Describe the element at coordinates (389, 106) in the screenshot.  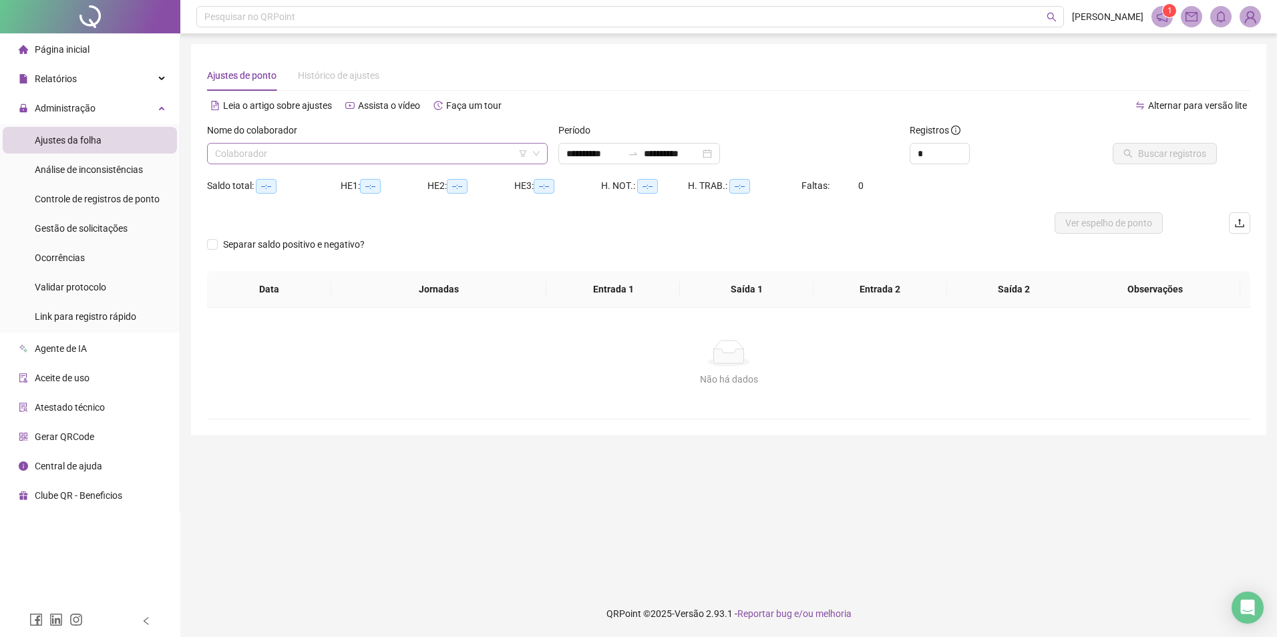
I see `span: Assista o vídeo` at that location.